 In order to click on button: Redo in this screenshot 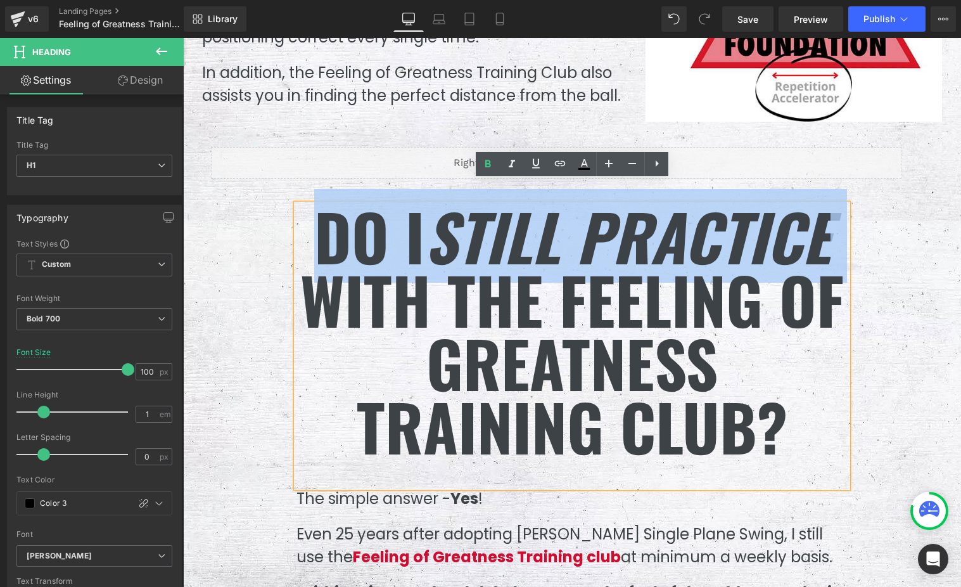, I will do `click(704, 19)`.